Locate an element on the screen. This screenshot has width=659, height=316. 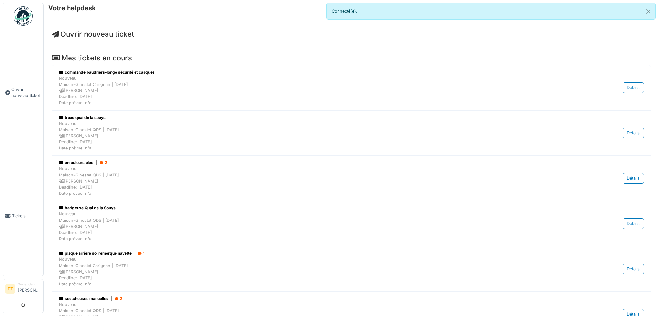
span: Tickets is located at coordinates (26, 216).